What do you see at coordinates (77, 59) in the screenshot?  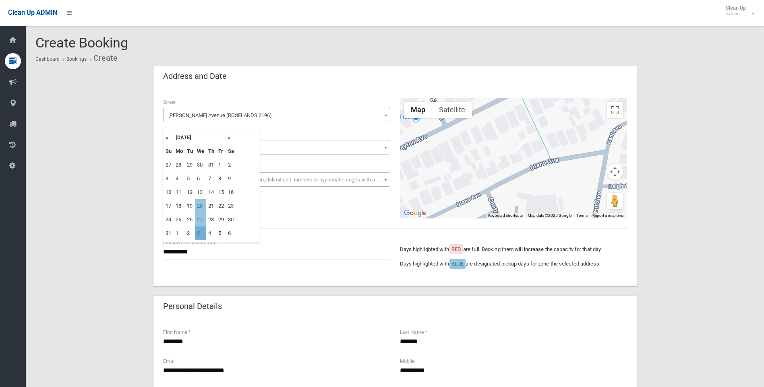 I see `a: Bookings` at bounding box center [77, 59].